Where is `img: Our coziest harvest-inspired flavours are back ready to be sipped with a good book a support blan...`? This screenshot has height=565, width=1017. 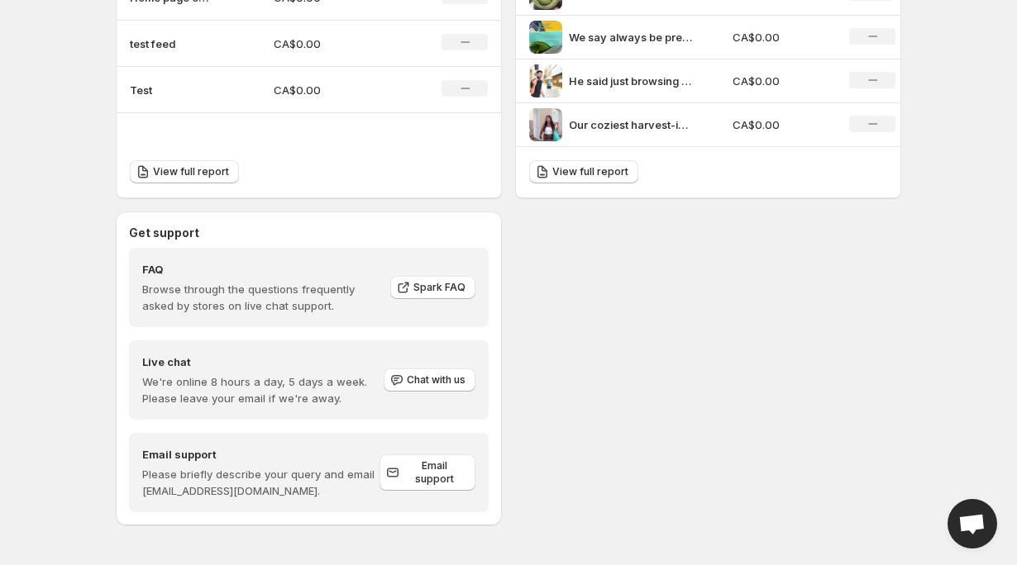 img: Our coziest harvest-inspired flavours are back ready to be sipped with a good book a support blan... is located at coordinates (546, 125).